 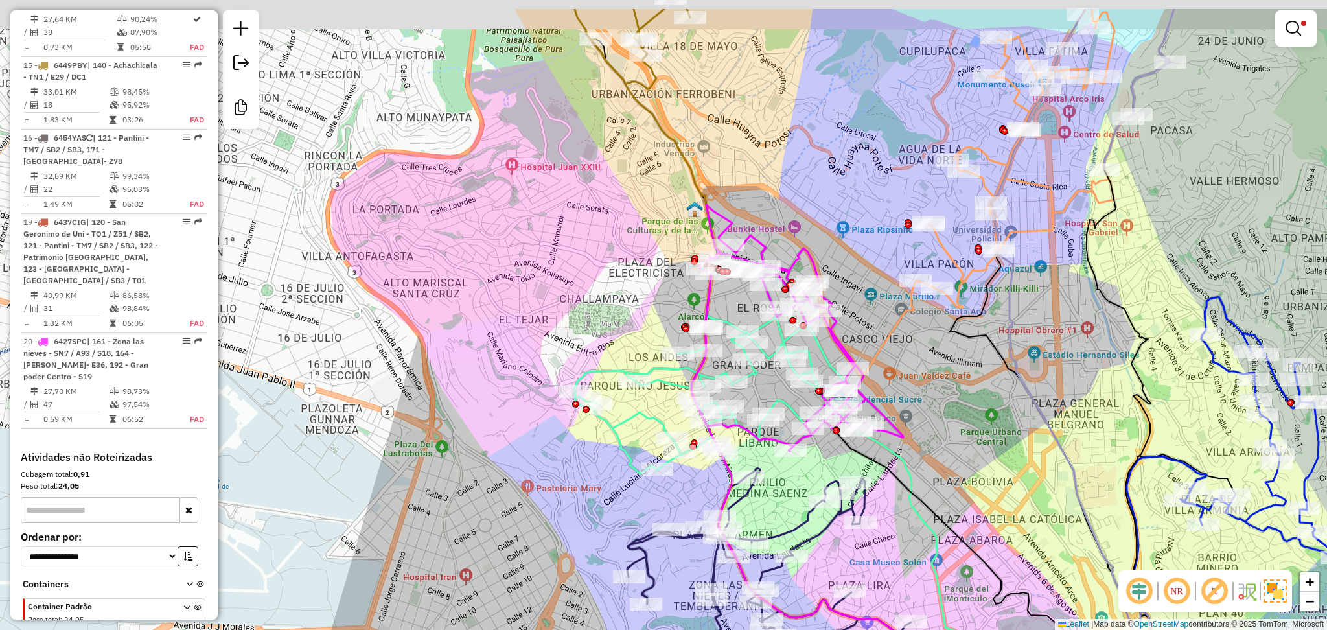 I want to click on td: 40,99 KM, so click(x=76, y=295).